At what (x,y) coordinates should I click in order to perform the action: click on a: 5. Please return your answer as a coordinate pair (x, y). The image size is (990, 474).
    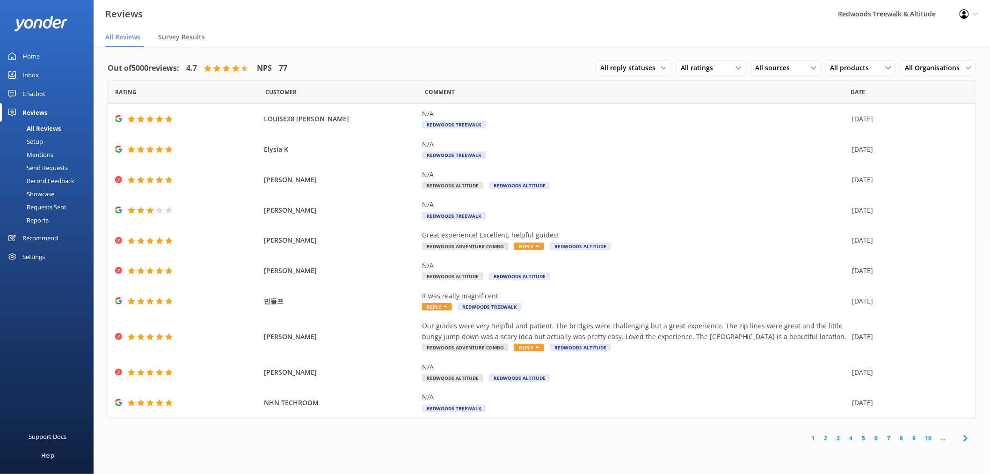
    Looking at the image, I should click on (864, 438).